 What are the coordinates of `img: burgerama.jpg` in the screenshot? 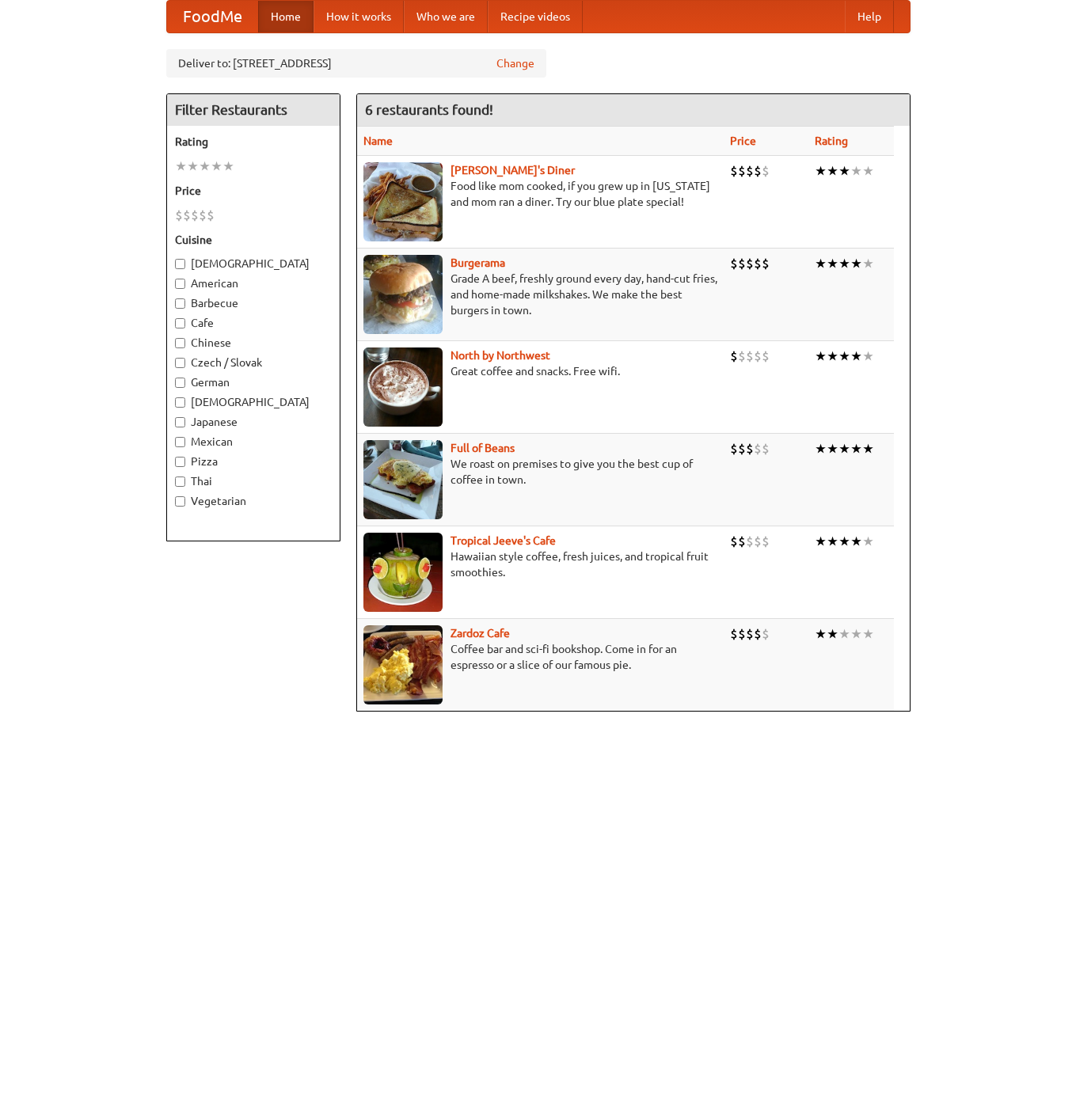 It's located at (403, 295).